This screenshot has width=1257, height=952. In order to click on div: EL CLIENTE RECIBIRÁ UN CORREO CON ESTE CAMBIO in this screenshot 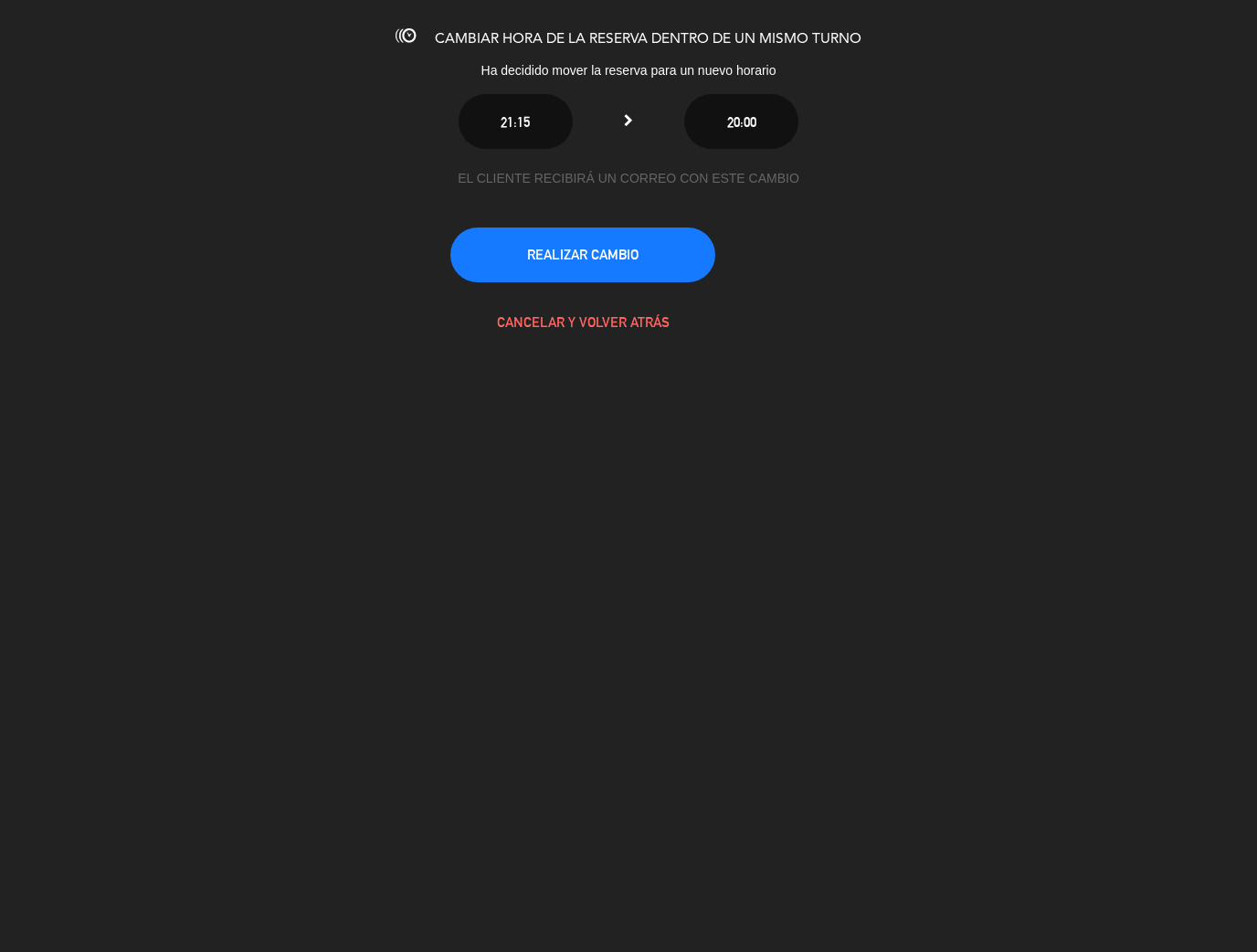, I will do `click(629, 178)`.